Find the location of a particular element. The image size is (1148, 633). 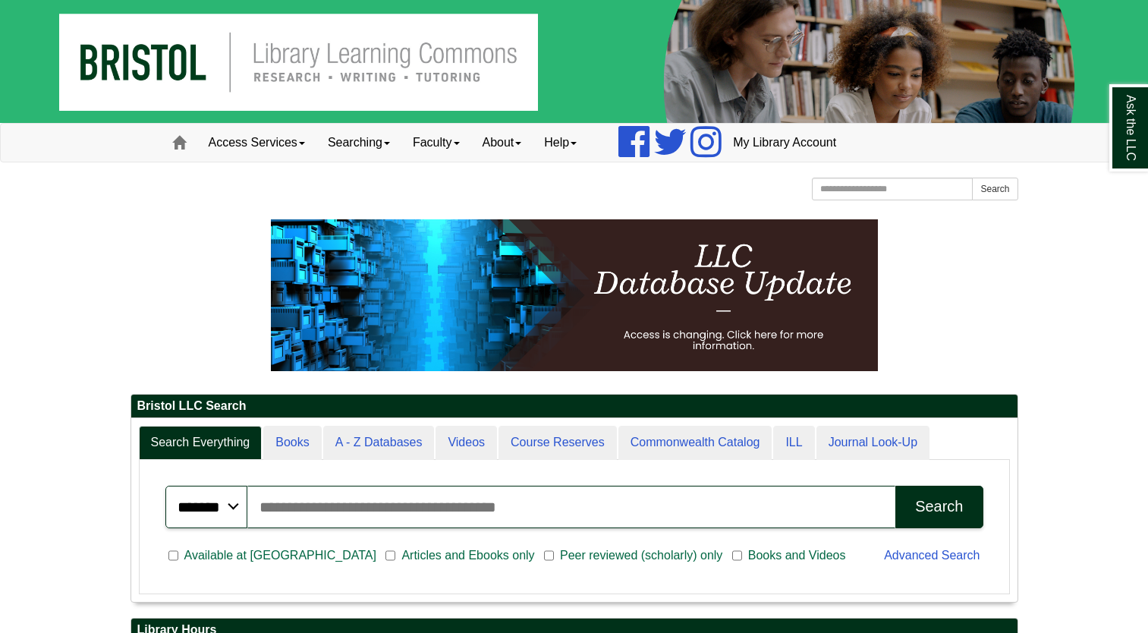

span: Articles and Ebooks only is located at coordinates (468, 556).